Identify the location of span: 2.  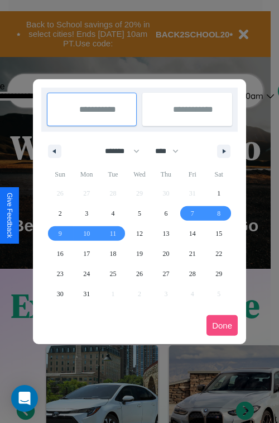
(60, 213).